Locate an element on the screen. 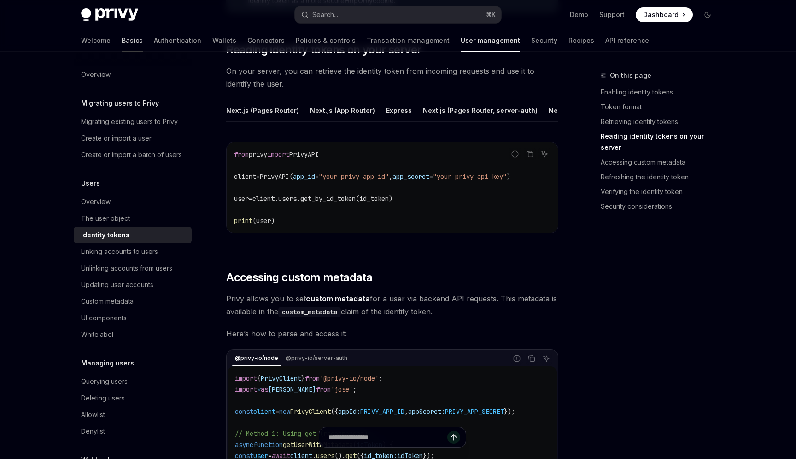 This screenshot has height=459, width=796. div: The user object is located at coordinates (105, 218).